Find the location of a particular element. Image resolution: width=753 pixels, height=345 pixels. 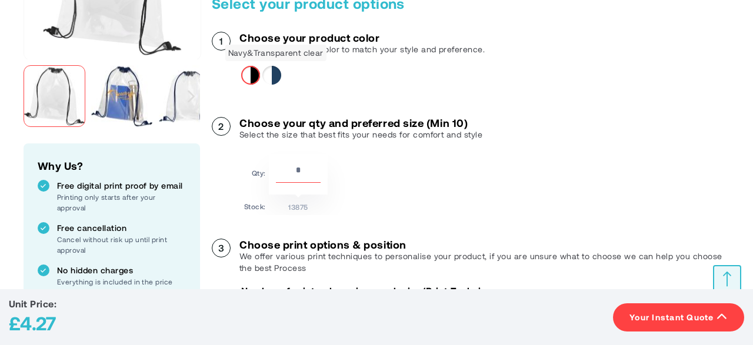

p: Number of print colours in your design/Print Technique is located at coordinates (369, 291).